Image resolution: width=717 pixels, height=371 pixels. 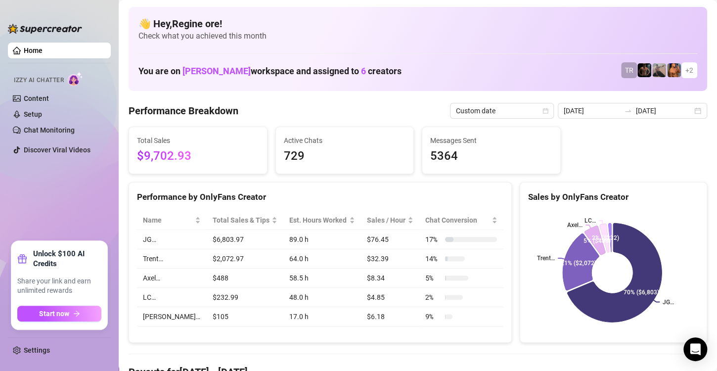 What do you see at coordinates (245, 239) in the screenshot?
I see `td: $6,803.97` at bounding box center [245, 239].